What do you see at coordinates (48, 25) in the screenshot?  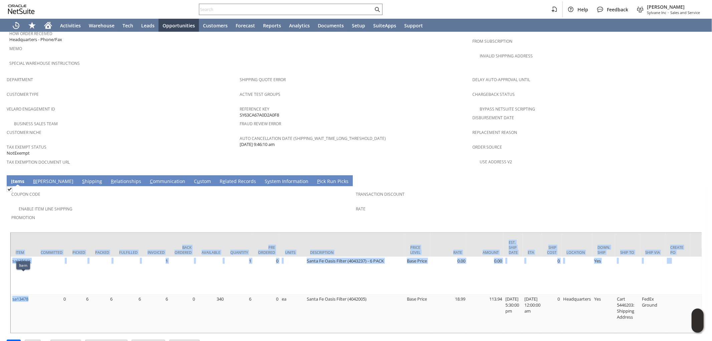 I see `svg: Home` at bounding box center [48, 25].